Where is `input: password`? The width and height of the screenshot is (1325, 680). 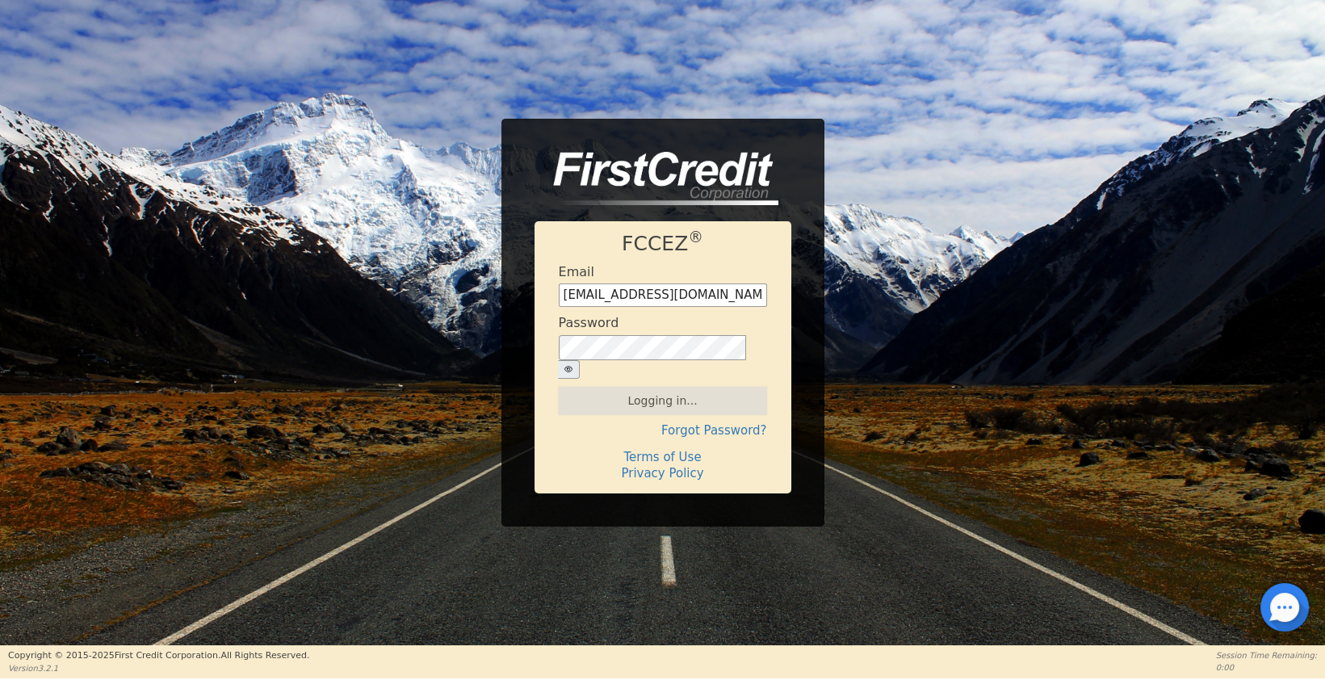
input: password is located at coordinates (652, 348).